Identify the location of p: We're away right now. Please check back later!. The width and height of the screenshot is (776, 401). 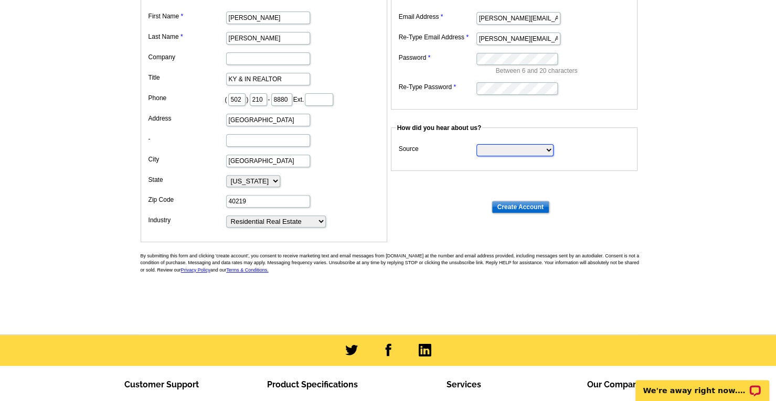
(67, 23).